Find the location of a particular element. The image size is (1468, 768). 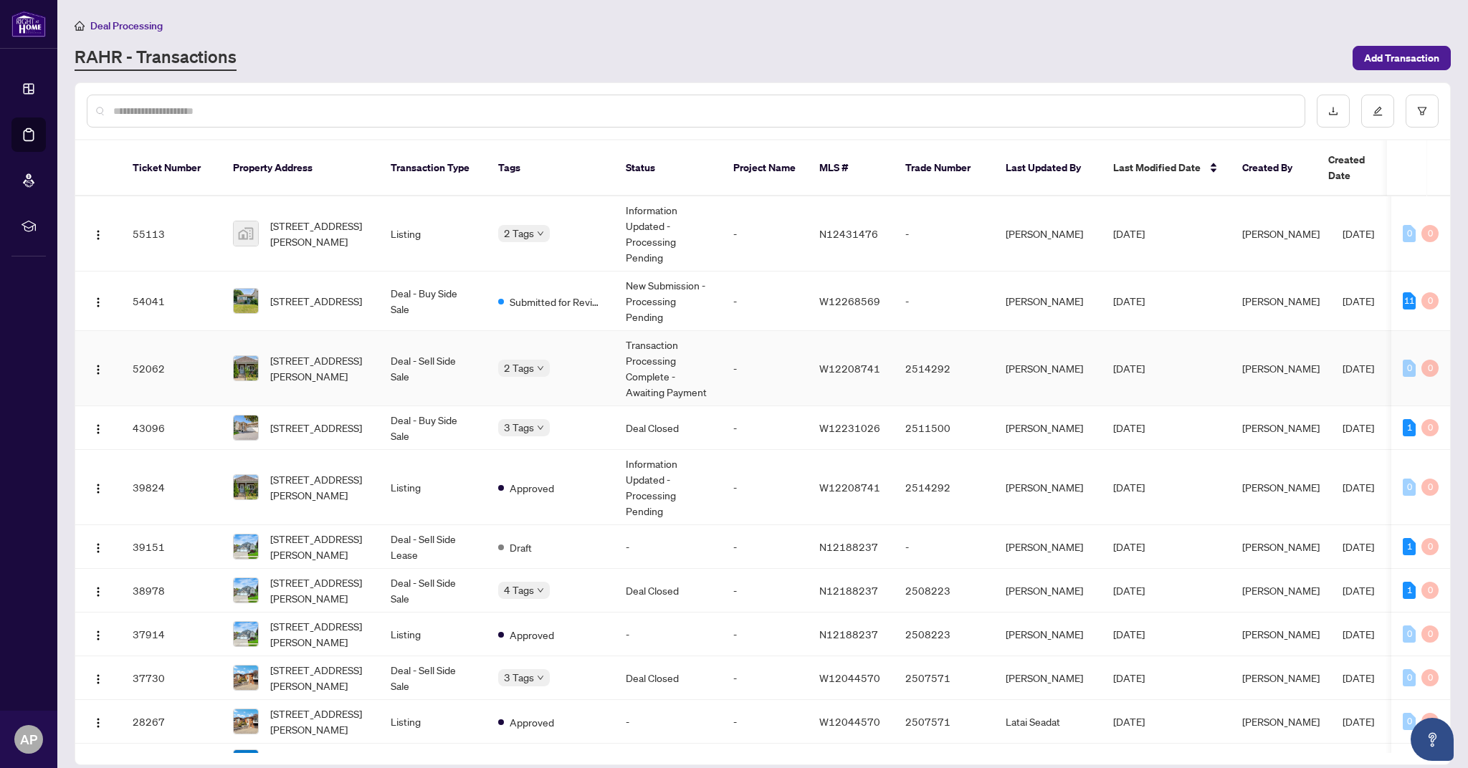

th: Tags is located at coordinates (550, 168).